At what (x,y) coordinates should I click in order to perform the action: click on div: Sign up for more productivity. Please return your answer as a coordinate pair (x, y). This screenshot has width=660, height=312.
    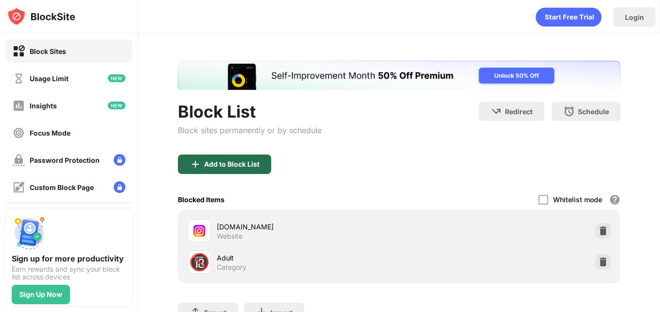
    Looking at the image, I should click on (69, 259).